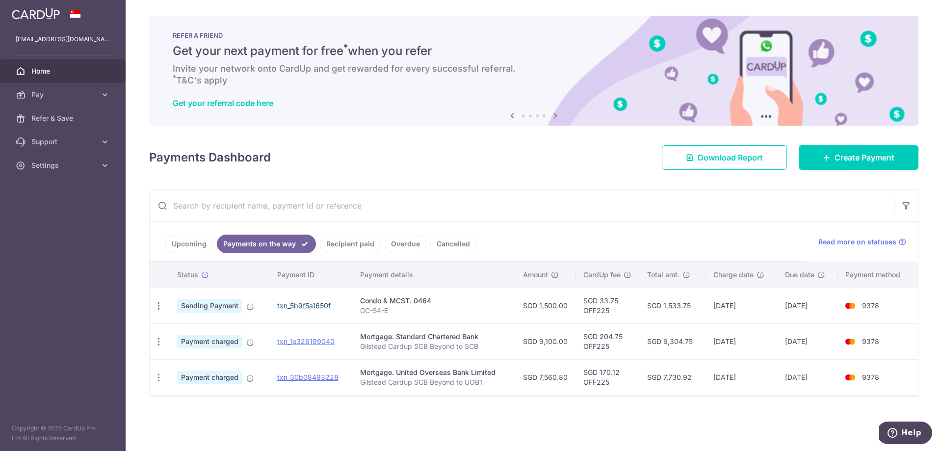 Image resolution: width=942 pixels, height=451 pixels. What do you see at coordinates (223, 103) in the screenshot?
I see `a: Get your referral code here` at bounding box center [223, 103].